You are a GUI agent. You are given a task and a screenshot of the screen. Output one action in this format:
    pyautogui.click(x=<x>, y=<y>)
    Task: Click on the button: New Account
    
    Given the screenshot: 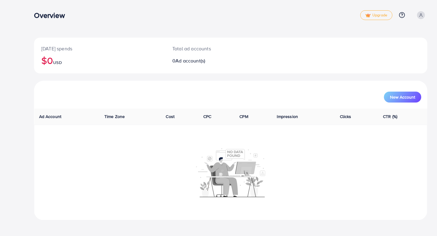 What is the action you would take?
    pyautogui.click(x=403, y=97)
    